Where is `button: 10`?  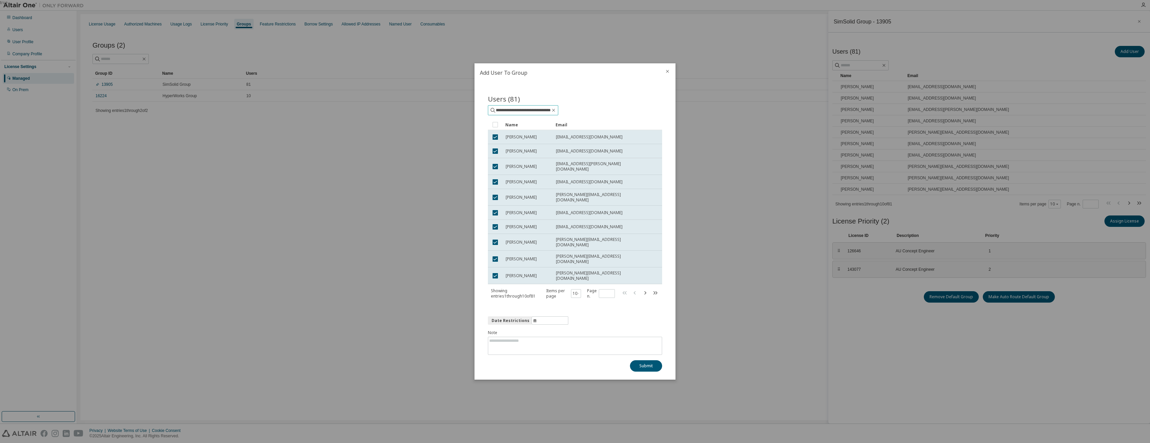
button: 10 is located at coordinates (576, 293).